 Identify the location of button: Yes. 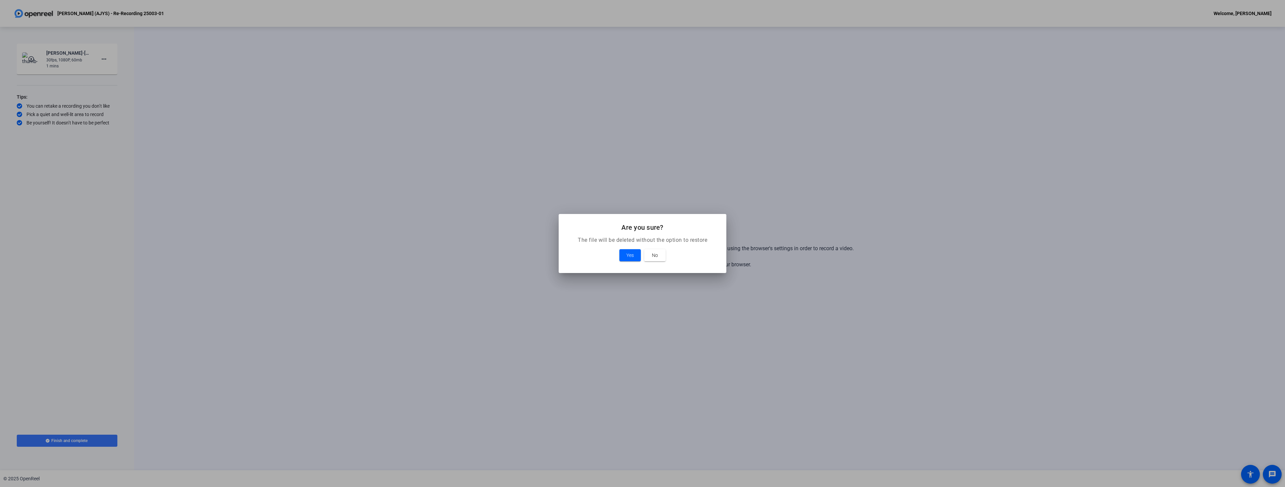
(630, 255).